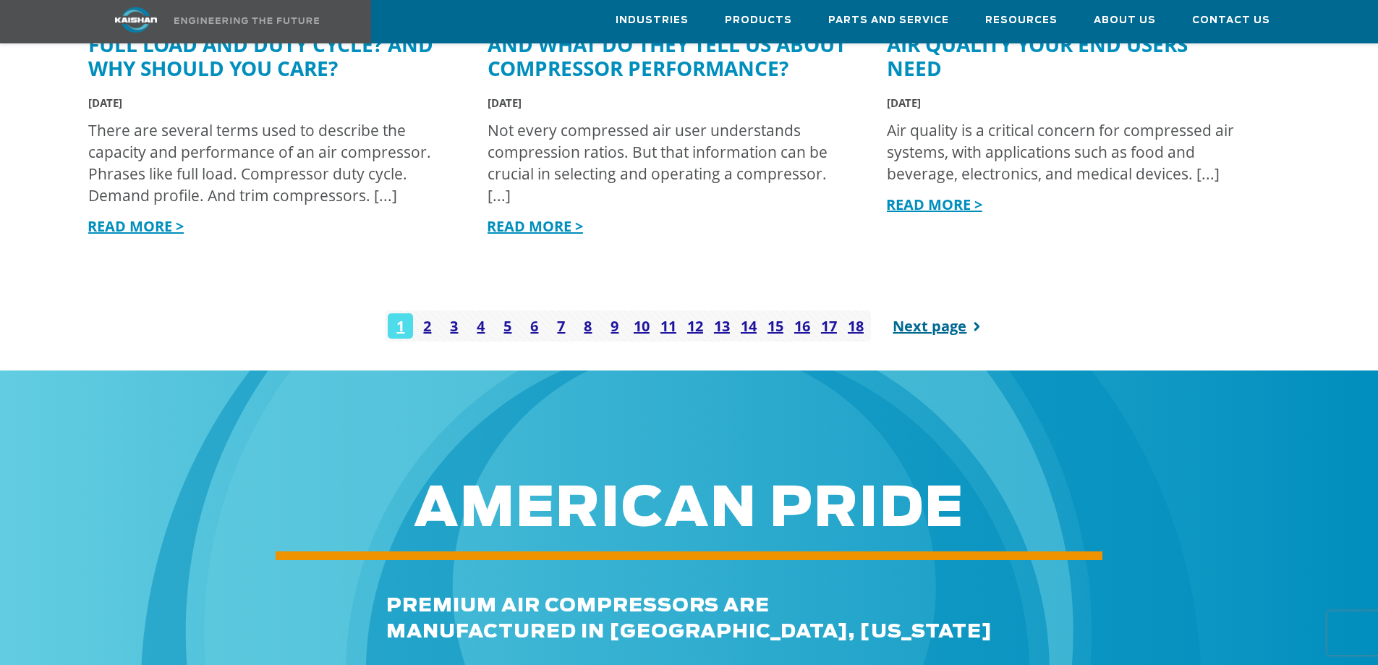  What do you see at coordinates (1021, 20) in the screenshot?
I see `span: Resources` at bounding box center [1021, 20].